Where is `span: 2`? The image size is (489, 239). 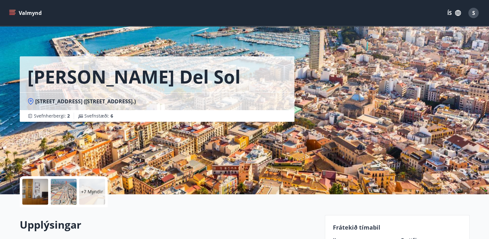
span: 2 is located at coordinates (69, 115).